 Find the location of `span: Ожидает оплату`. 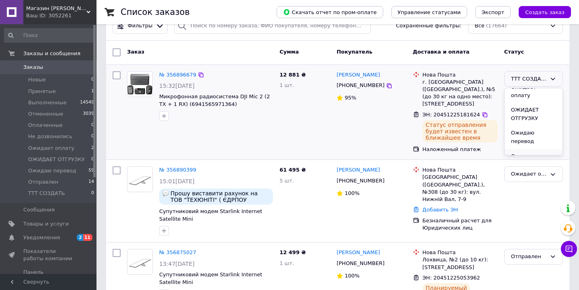

span: Ожидает оплату is located at coordinates (51, 148).